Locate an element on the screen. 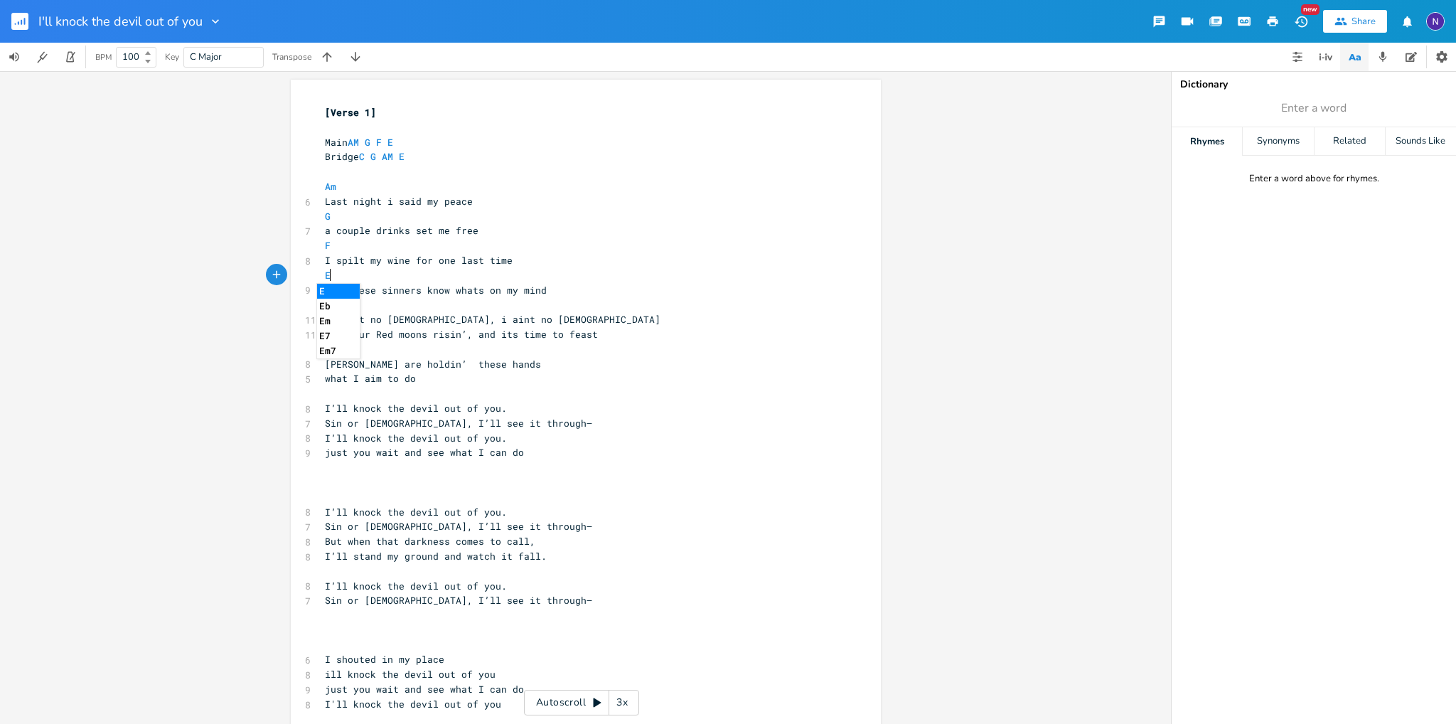  div: Synonyms is located at coordinates (1278, 141).